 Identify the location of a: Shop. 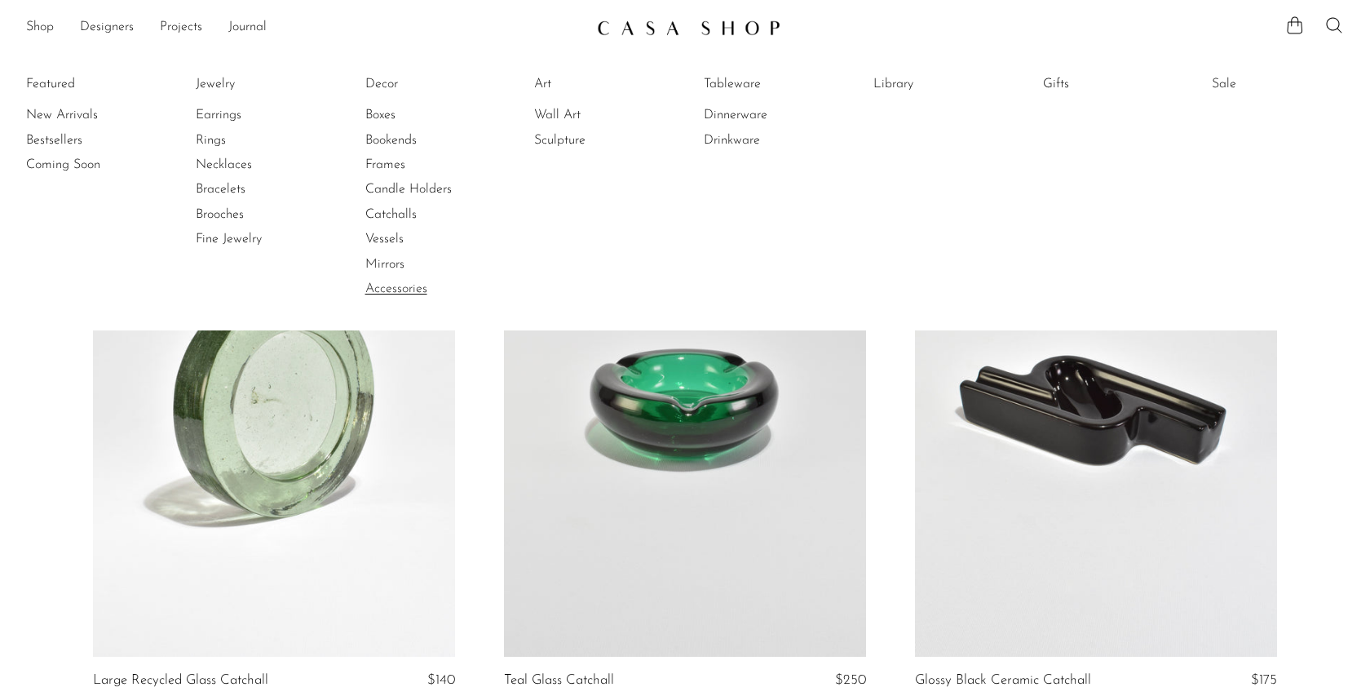
(40, 28).